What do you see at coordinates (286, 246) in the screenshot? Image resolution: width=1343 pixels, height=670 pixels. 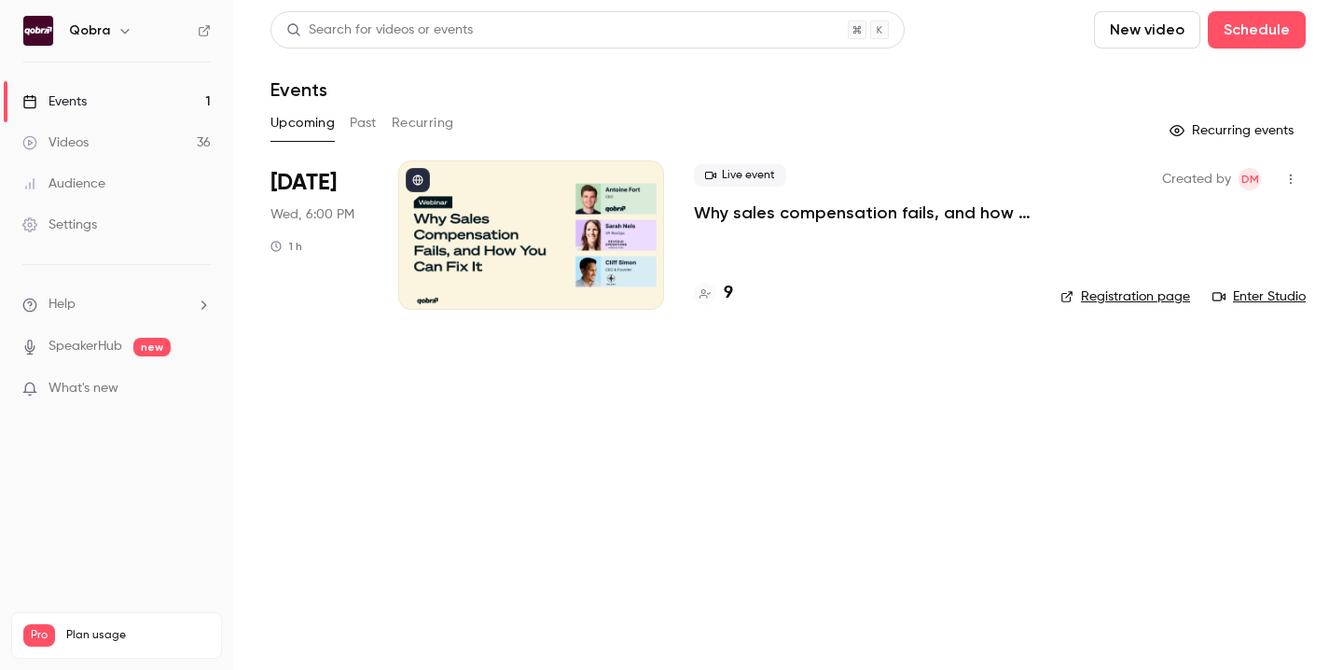 I see `div: 1 h` at bounding box center [286, 246].